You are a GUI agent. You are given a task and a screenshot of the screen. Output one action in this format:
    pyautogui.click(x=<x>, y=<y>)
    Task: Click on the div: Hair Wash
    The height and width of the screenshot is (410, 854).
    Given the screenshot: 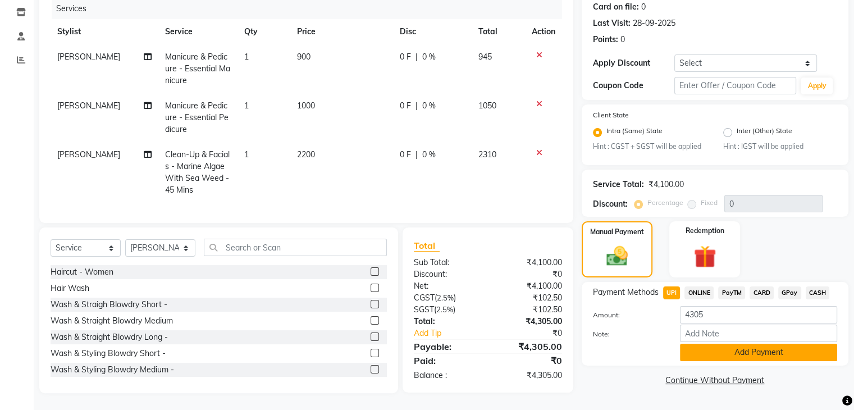 What is the action you would take?
    pyautogui.click(x=70, y=288)
    